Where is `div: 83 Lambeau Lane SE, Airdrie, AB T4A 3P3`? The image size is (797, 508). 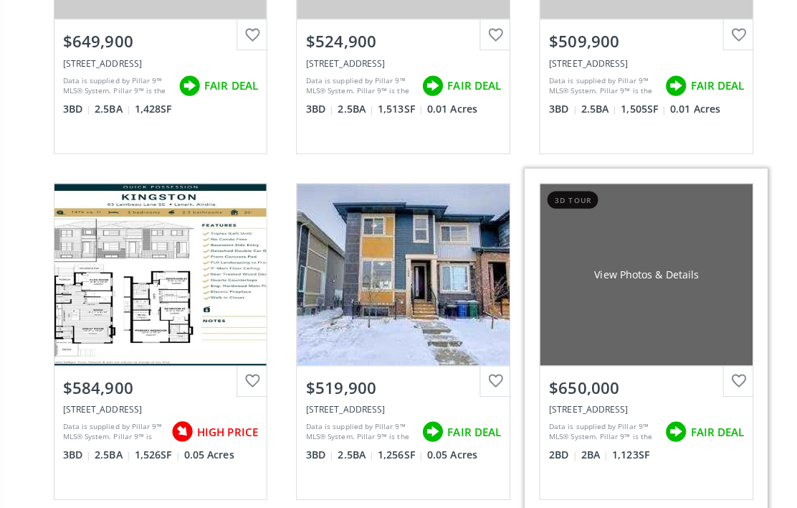
div: 83 Lambeau Lane SE, Airdrie, AB T4A 3P3 is located at coordinates (158, 404).